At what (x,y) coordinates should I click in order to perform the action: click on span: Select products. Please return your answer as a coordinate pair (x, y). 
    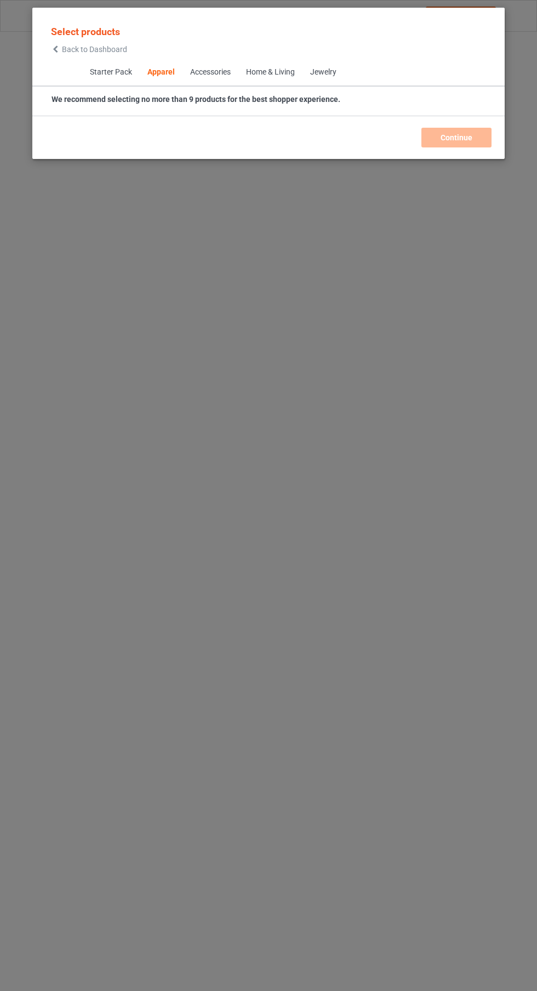
    Looking at the image, I should click on (85, 31).